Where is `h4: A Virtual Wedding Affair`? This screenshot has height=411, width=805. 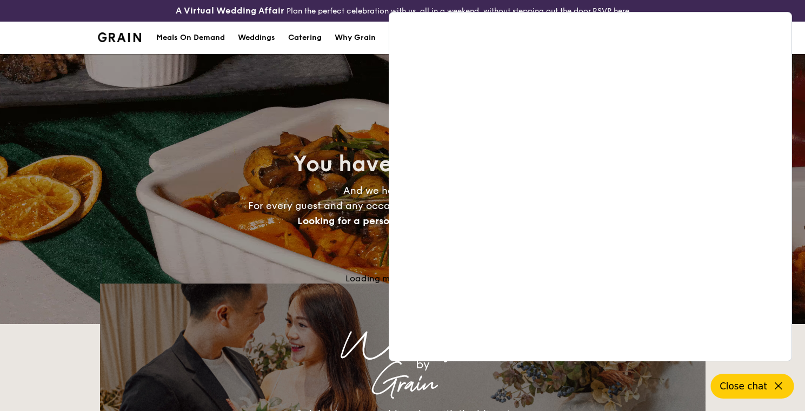
h4: A Virtual Wedding Affair is located at coordinates (230, 11).